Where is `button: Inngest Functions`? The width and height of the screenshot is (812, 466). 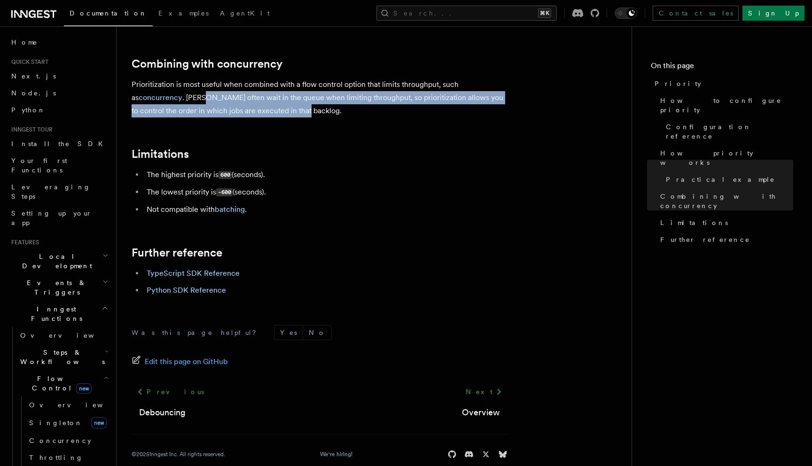 button: Inngest Functions is located at coordinates (59, 314).